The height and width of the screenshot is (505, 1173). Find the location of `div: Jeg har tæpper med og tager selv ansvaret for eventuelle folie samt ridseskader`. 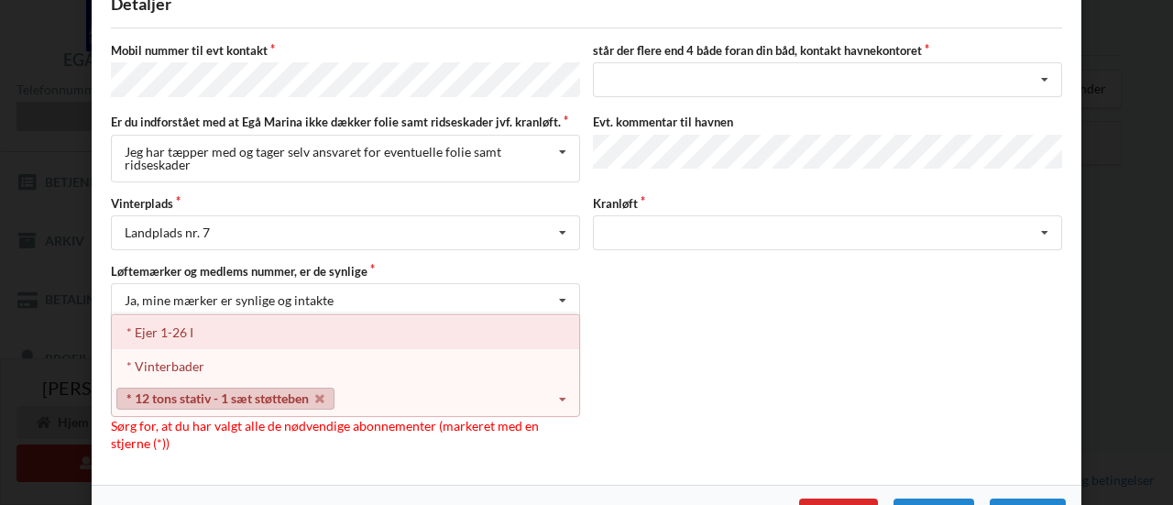

div: Jeg har tæpper med og tager selv ansvaret for eventuelle folie samt ridseskader is located at coordinates (338, 159).